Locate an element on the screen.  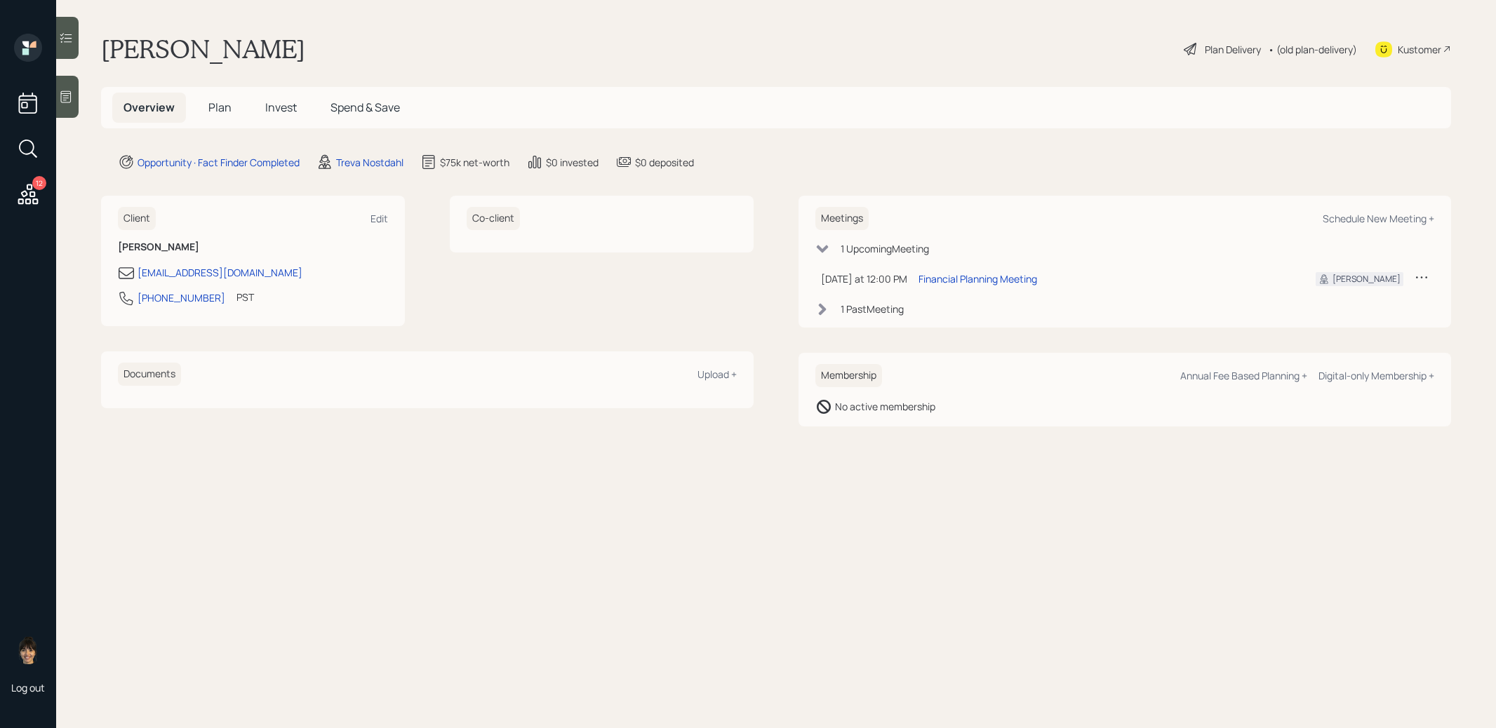
div: No active membership is located at coordinates (885, 406).